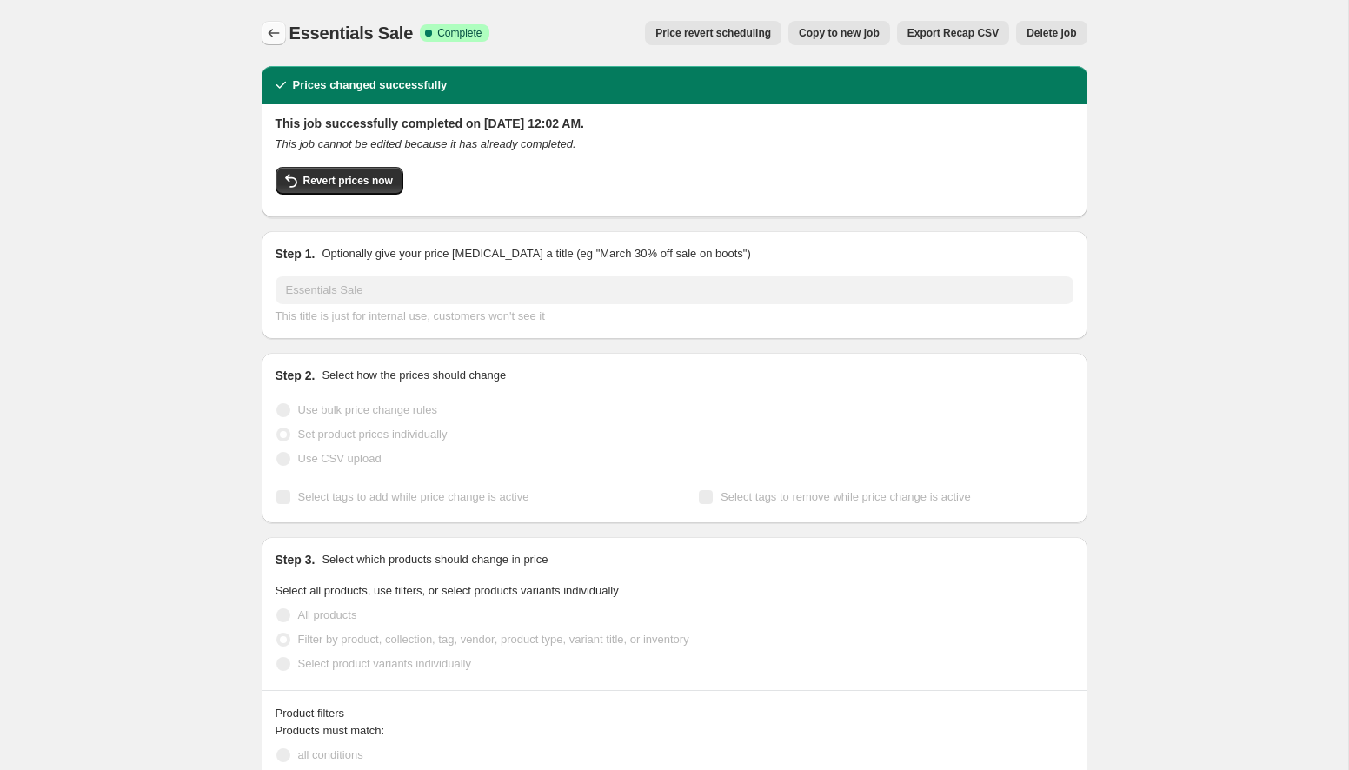 The height and width of the screenshot is (770, 1349). What do you see at coordinates (846, 496) in the screenshot?
I see `span: Select tags to remove while price change is active` at bounding box center [846, 496].